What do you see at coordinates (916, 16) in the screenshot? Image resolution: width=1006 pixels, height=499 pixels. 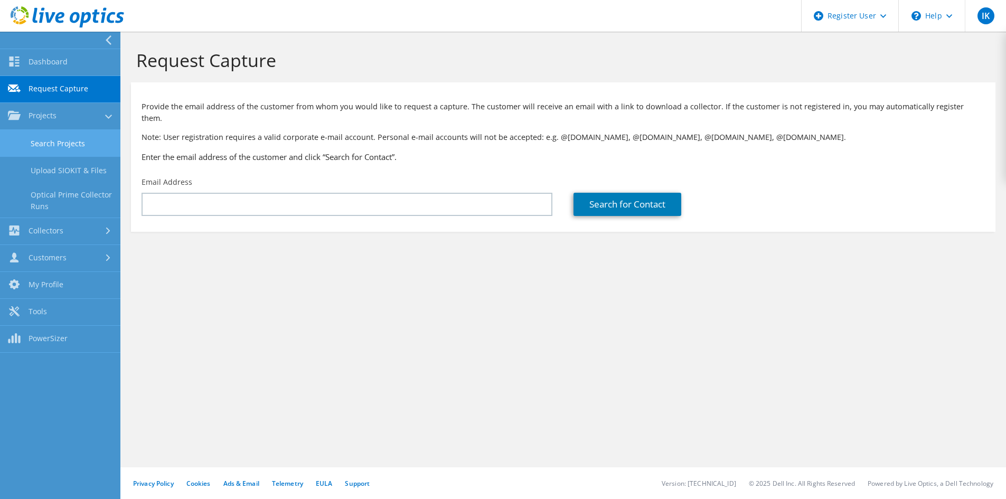 I see `svg: \n` at bounding box center [916, 16].